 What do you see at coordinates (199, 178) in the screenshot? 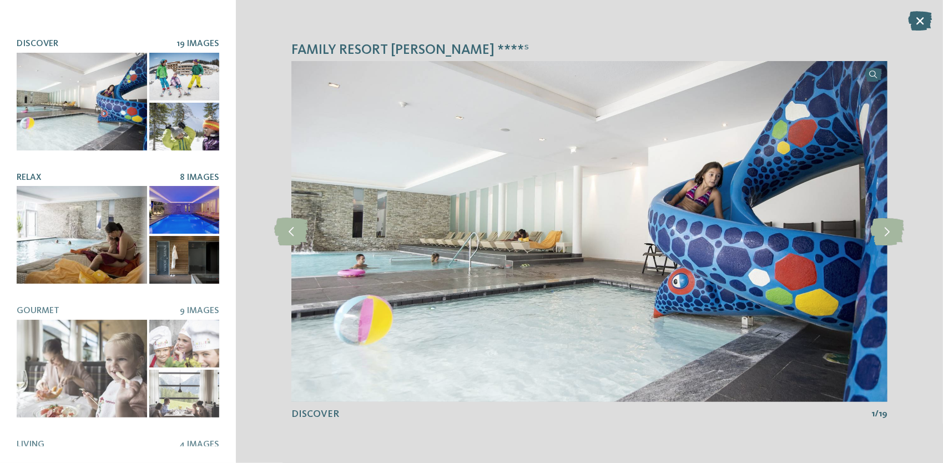
I see `span: 8 Images` at bounding box center [199, 178].